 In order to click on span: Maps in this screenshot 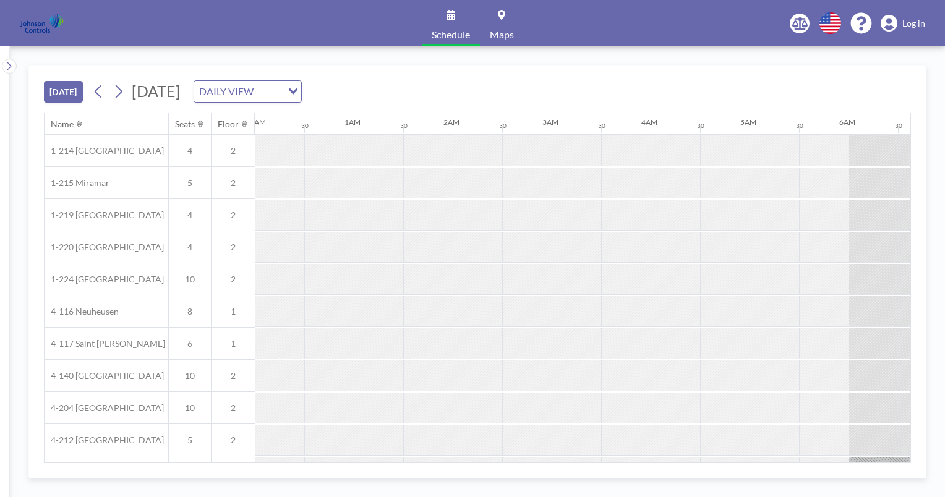, I will do `click(501, 35)`.